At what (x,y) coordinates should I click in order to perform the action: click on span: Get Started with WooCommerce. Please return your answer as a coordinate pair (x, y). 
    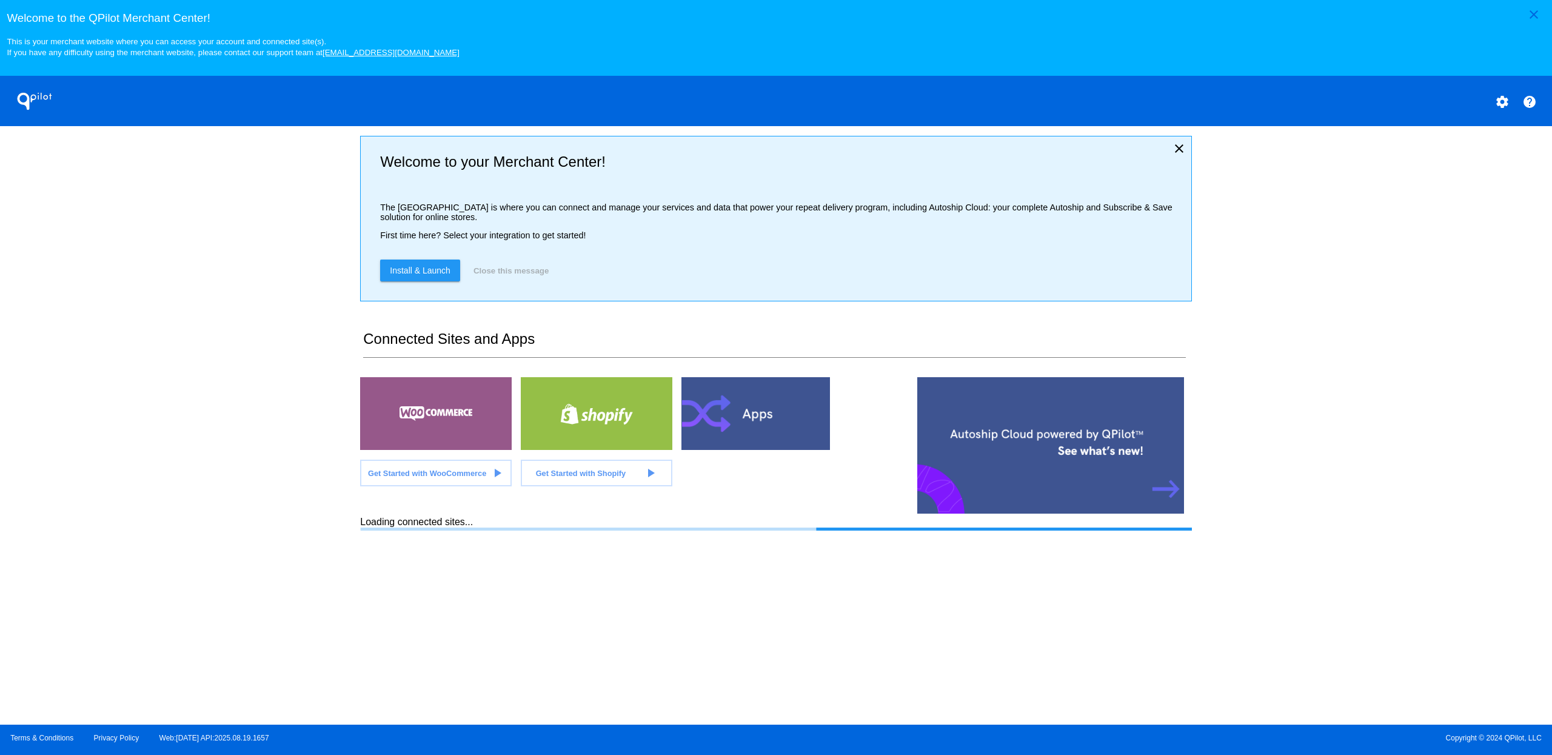
    Looking at the image, I should click on (427, 473).